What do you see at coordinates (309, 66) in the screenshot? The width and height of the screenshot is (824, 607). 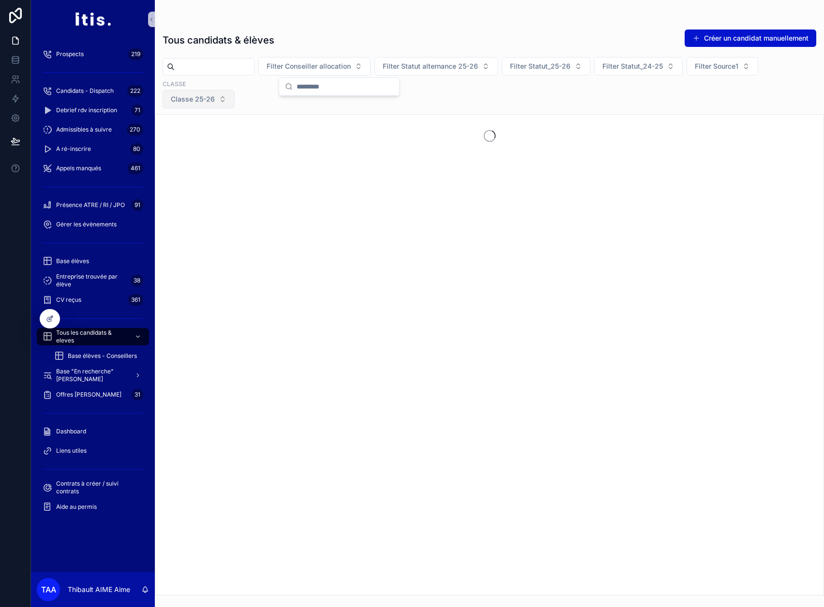 I see `span: Filter Conseiller allocation` at bounding box center [309, 66].